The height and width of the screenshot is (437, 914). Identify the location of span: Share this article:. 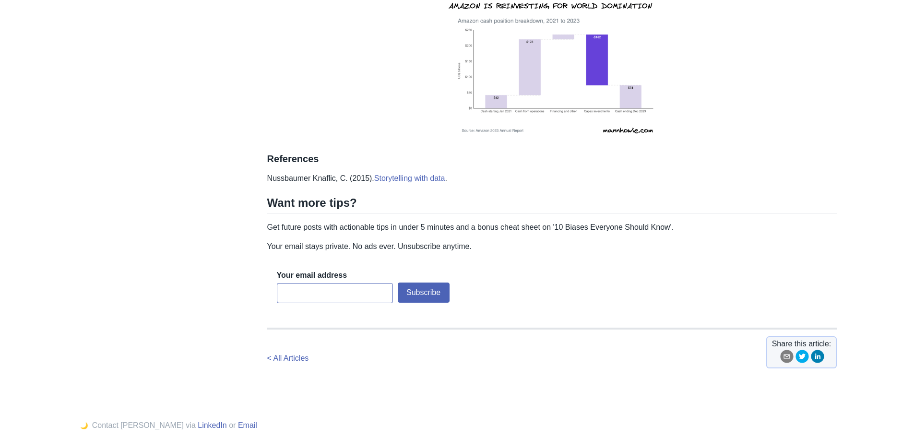
(801, 344).